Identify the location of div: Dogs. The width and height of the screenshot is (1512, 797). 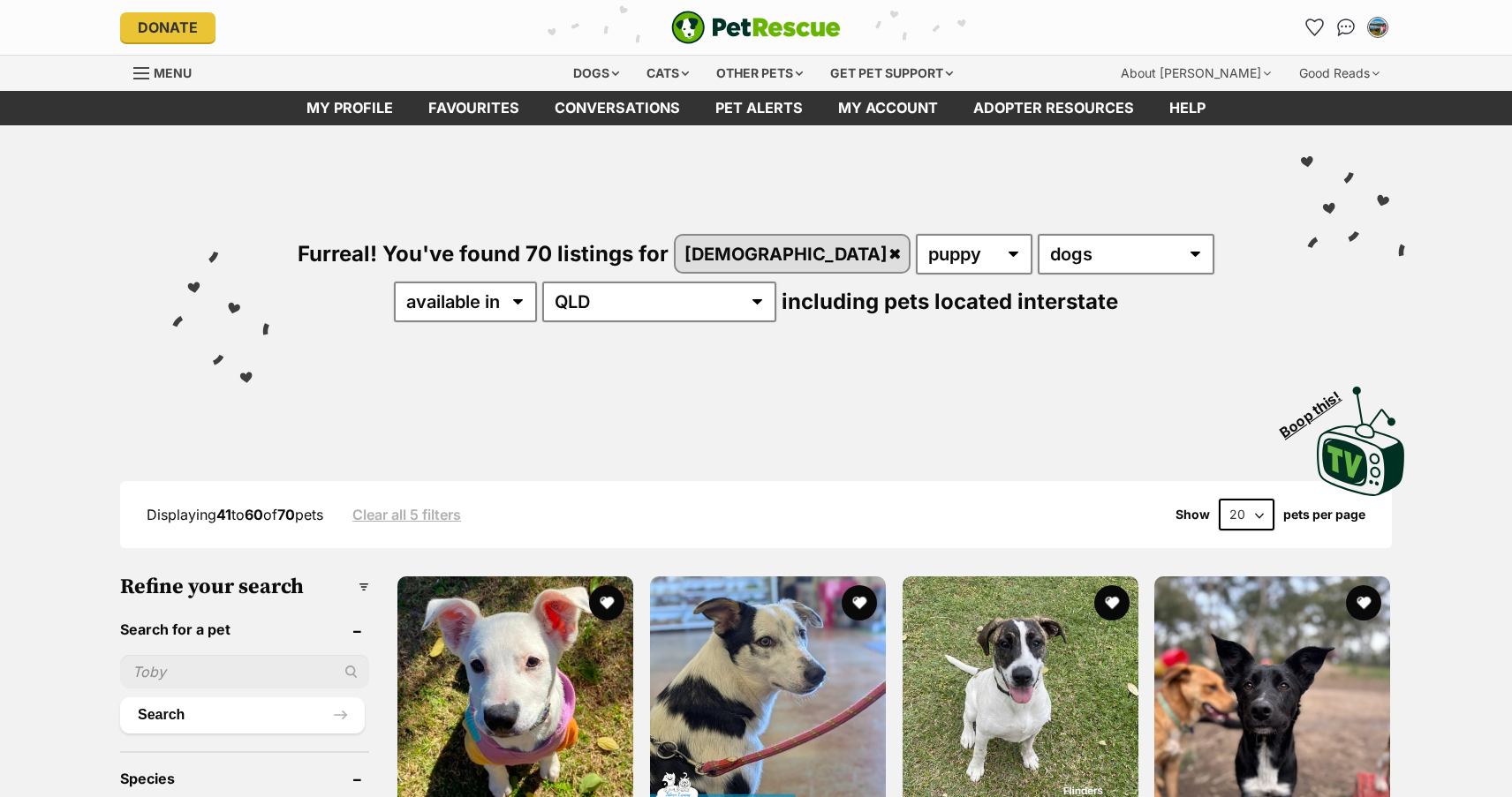
(596, 73).